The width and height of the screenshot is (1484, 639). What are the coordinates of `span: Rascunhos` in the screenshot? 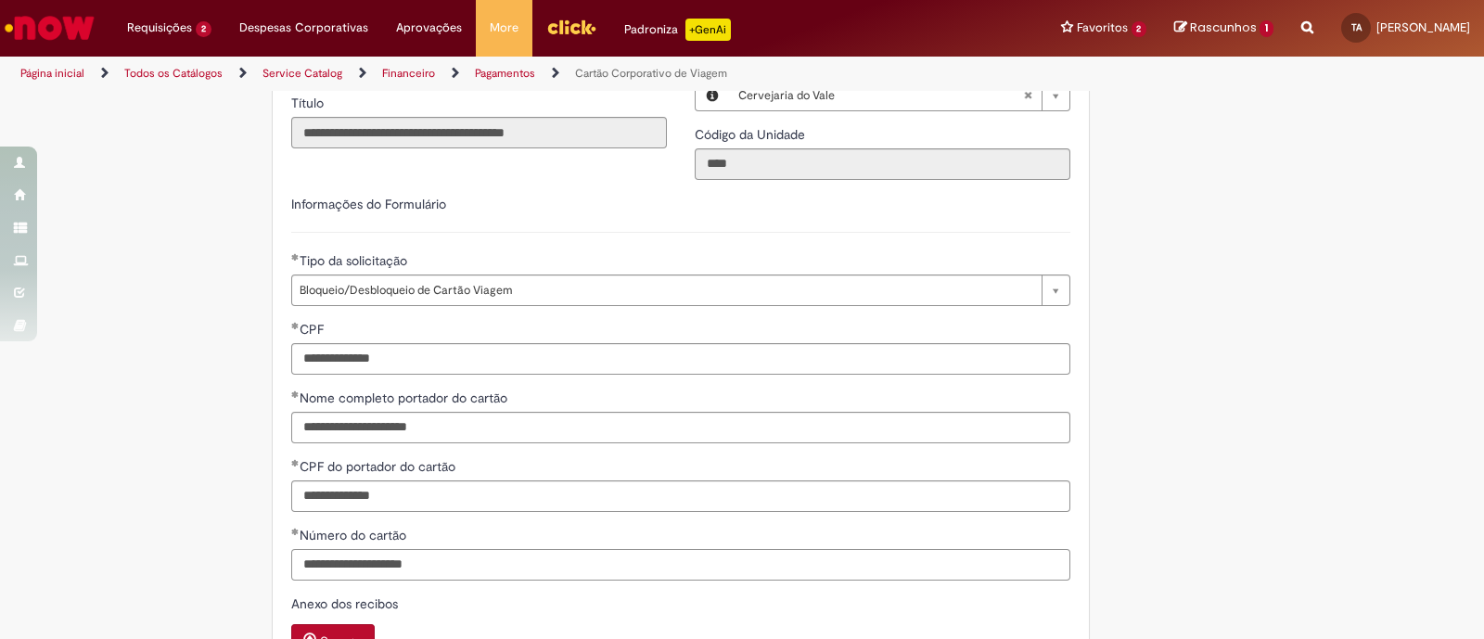 It's located at (1224, 27).